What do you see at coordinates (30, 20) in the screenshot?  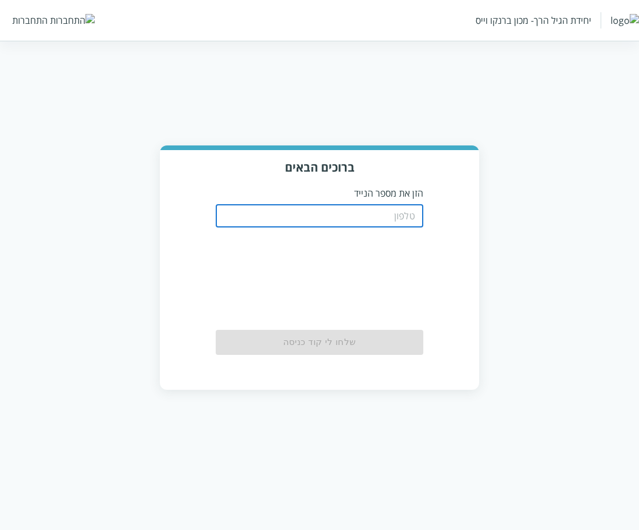 I see `div: התחברות` at bounding box center [30, 20].